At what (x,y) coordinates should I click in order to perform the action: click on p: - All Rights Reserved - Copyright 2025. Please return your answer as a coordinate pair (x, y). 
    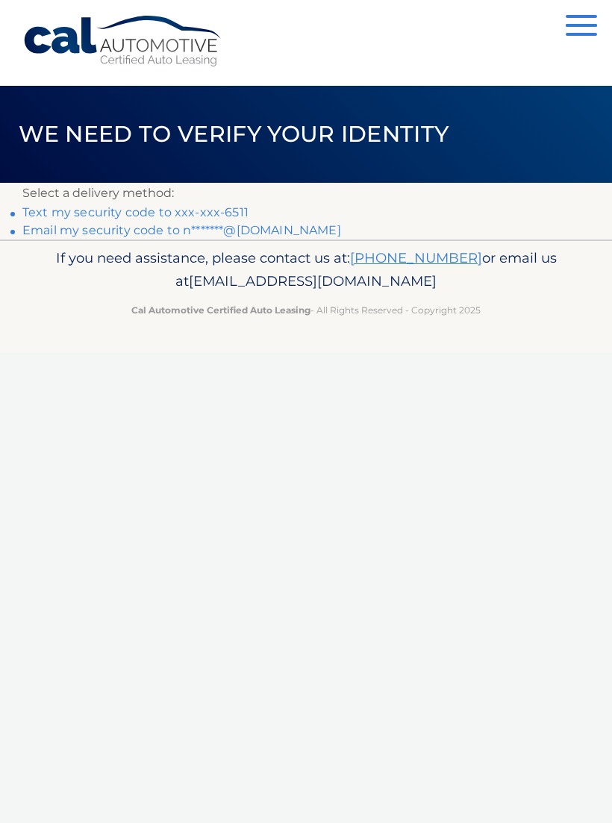
    Looking at the image, I should click on (306, 310).